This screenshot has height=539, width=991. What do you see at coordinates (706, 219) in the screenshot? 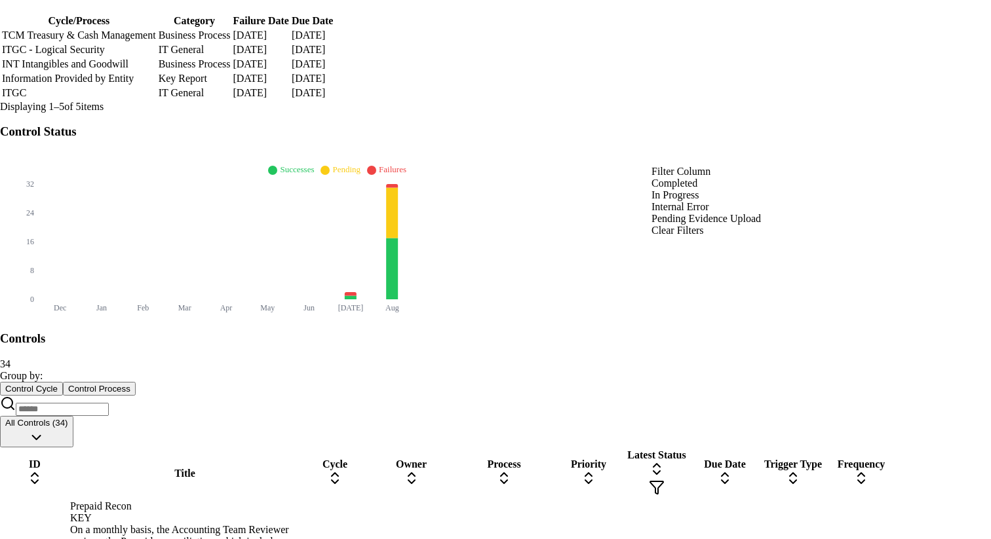
I see `div: Pending Evidence Upload` at bounding box center [706, 219].